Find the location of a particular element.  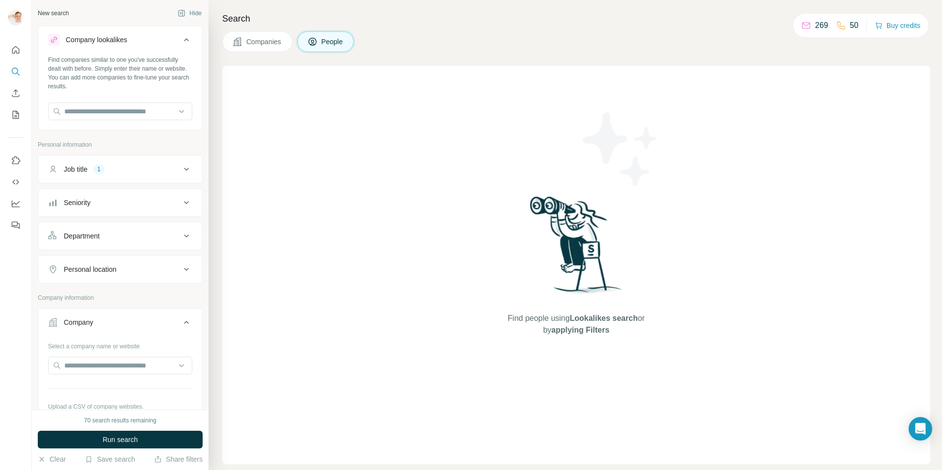

span: applying Filters is located at coordinates (580, 330).